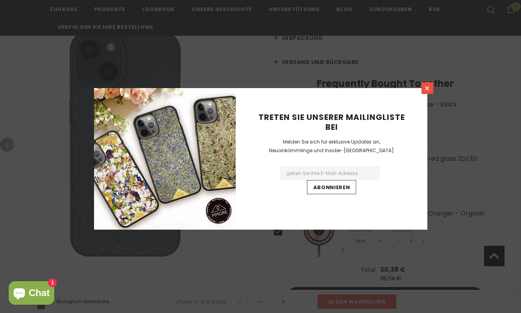 This screenshot has height=313, width=521. Describe the element at coordinates (332, 187) in the screenshot. I see `input: Abonnieren` at that location.